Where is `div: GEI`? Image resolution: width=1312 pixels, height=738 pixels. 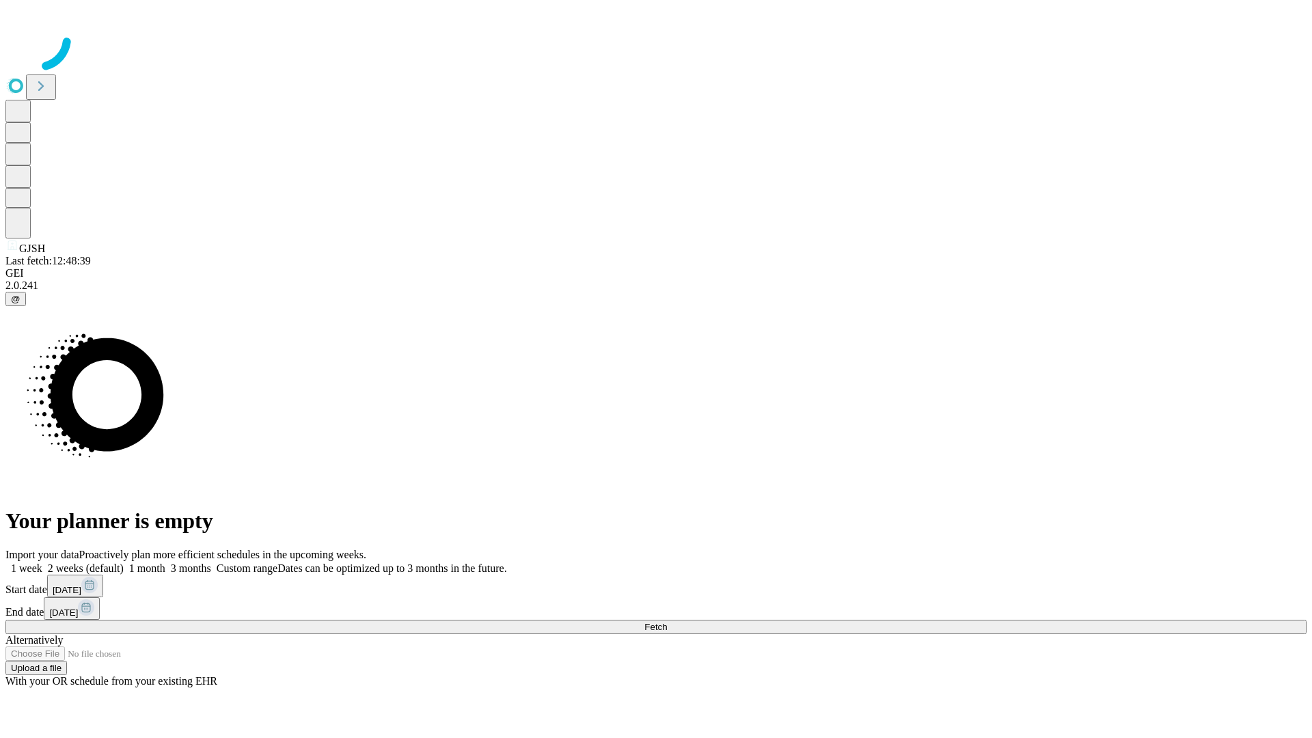 div: GEI is located at coordinates (656, 273).